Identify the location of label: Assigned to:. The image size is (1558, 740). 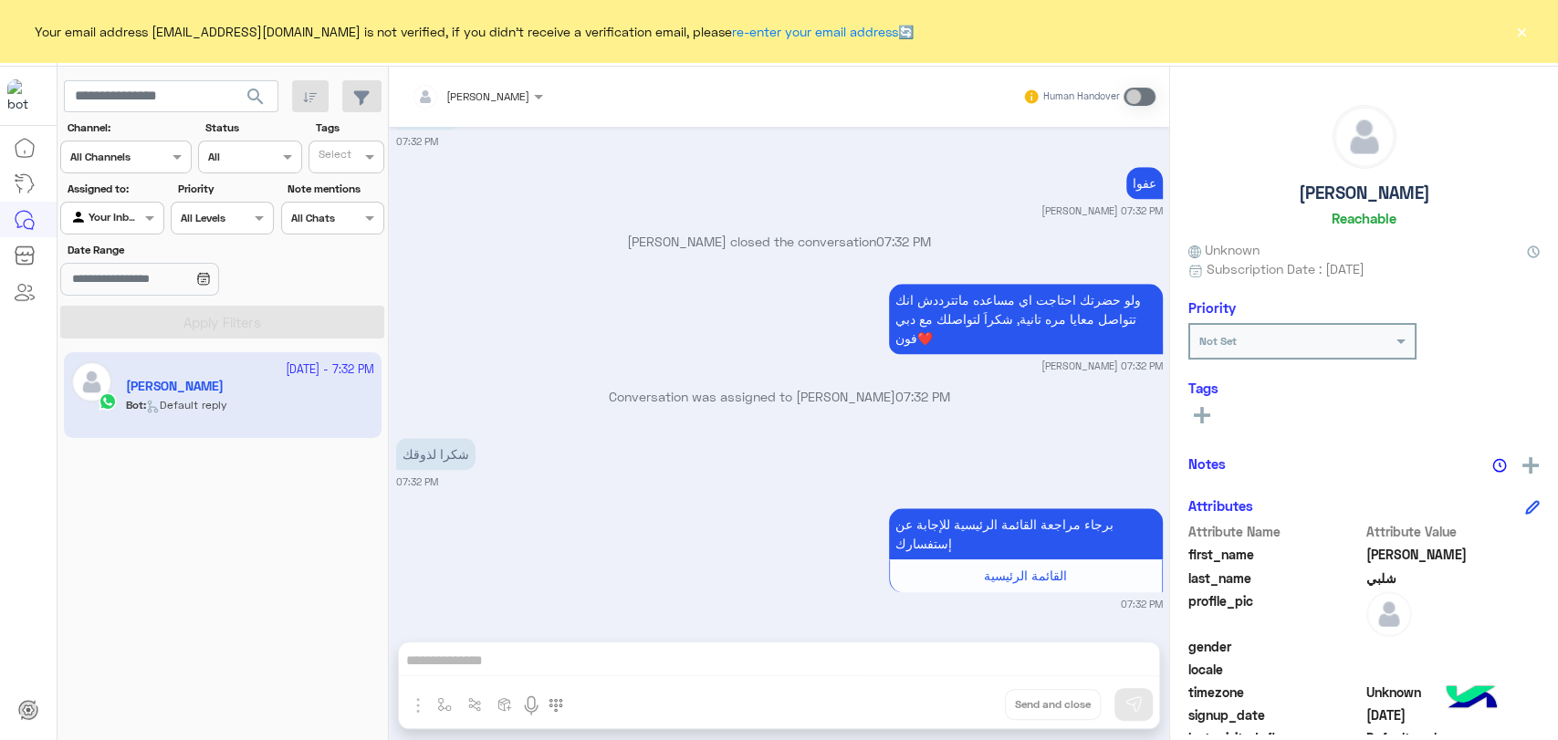
(114, 189).